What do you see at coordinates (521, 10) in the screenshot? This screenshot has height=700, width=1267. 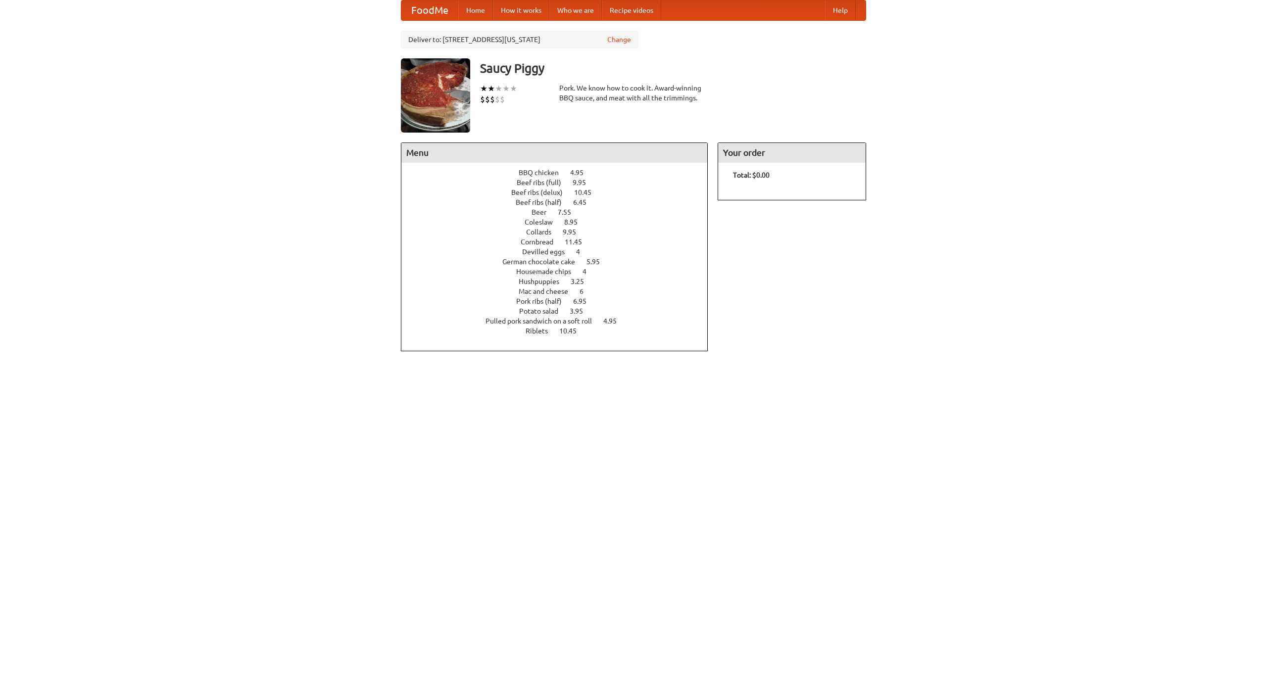 I see `a: How it works` at bounding box center [521, 10].